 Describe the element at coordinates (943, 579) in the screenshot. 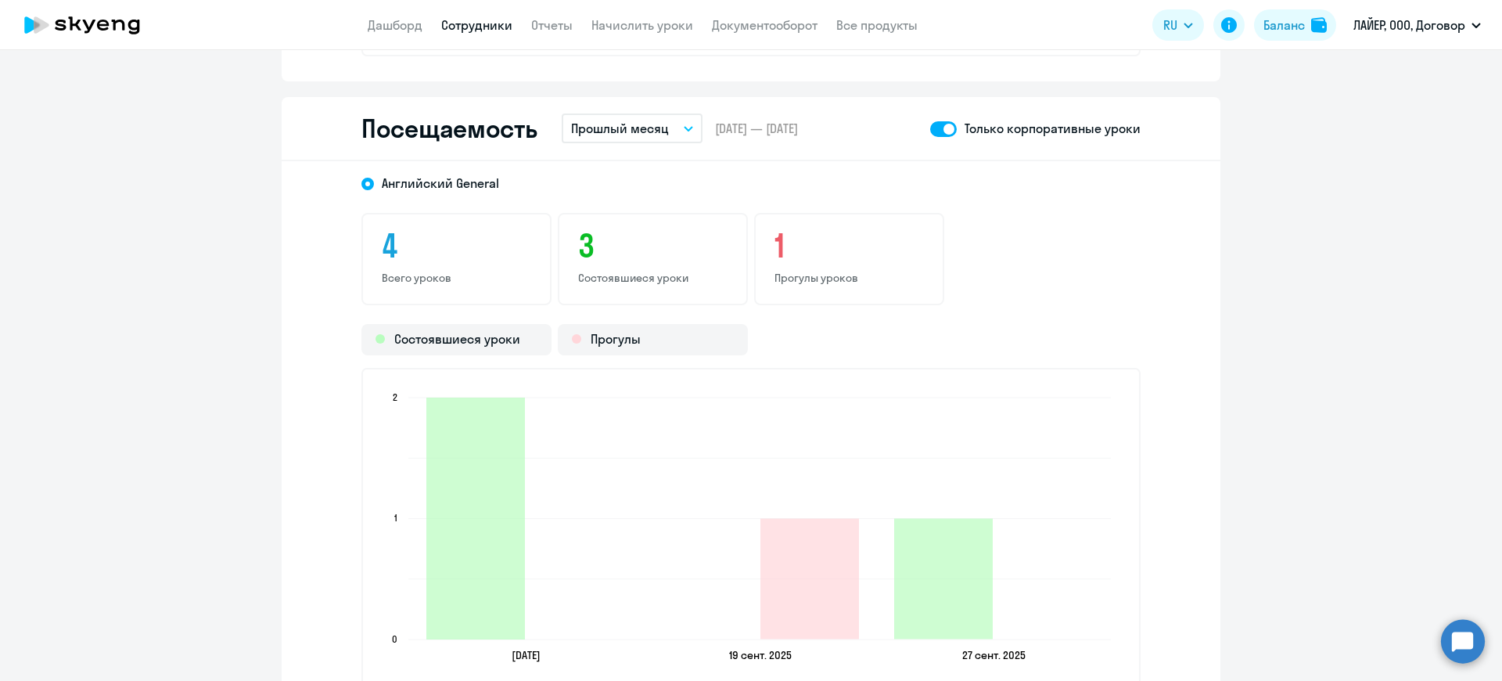

I see `path: 2025-09-26T21:00:00.000Z Состоявшиеся уроки 1` at that location.